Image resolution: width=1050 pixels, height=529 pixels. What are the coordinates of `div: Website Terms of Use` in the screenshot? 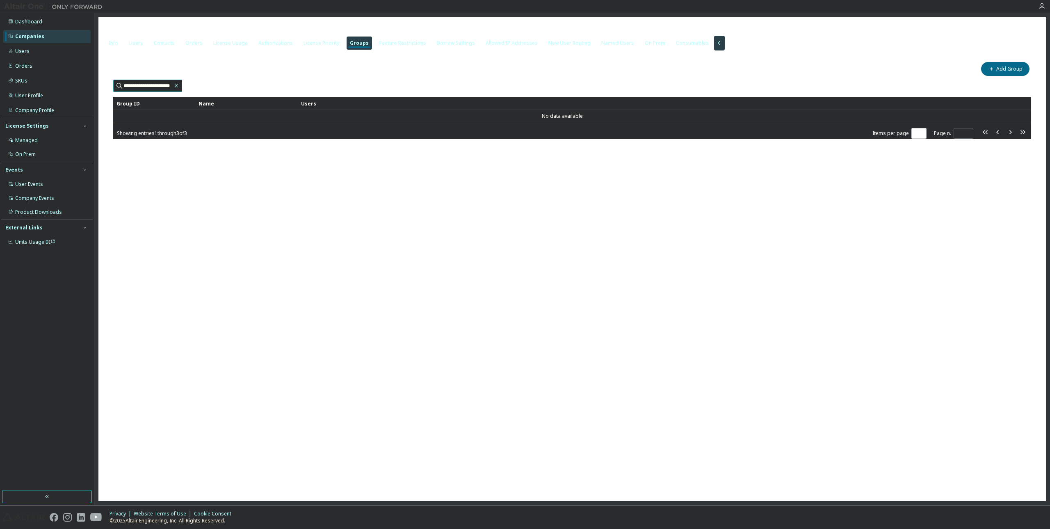 It's located at (164, 514).